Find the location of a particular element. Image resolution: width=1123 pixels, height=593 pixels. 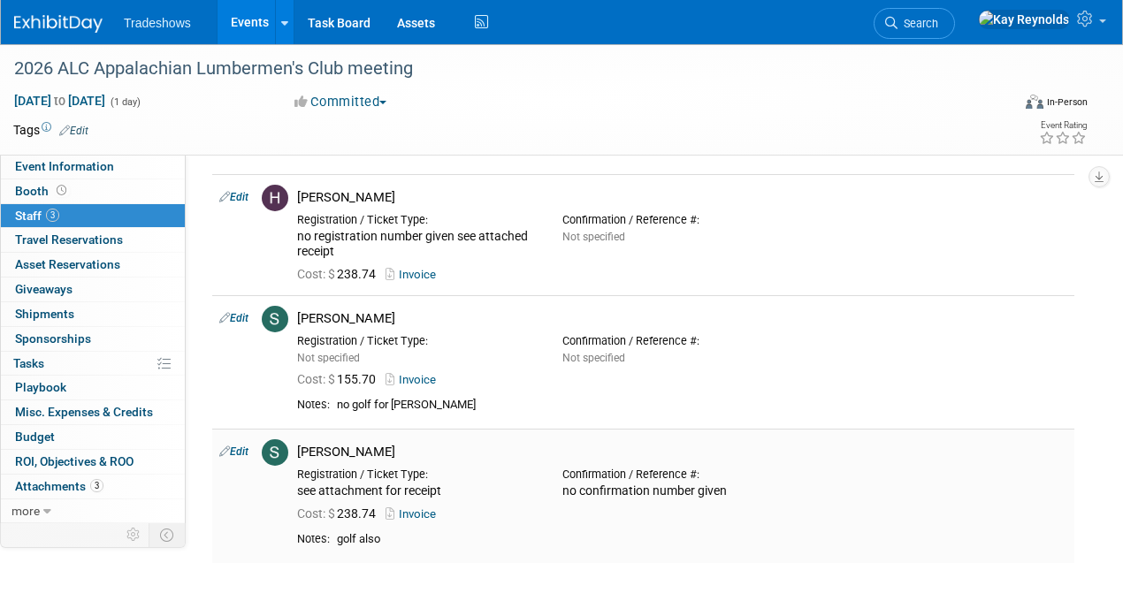

td: Tags is located at coordinates (50, 130).